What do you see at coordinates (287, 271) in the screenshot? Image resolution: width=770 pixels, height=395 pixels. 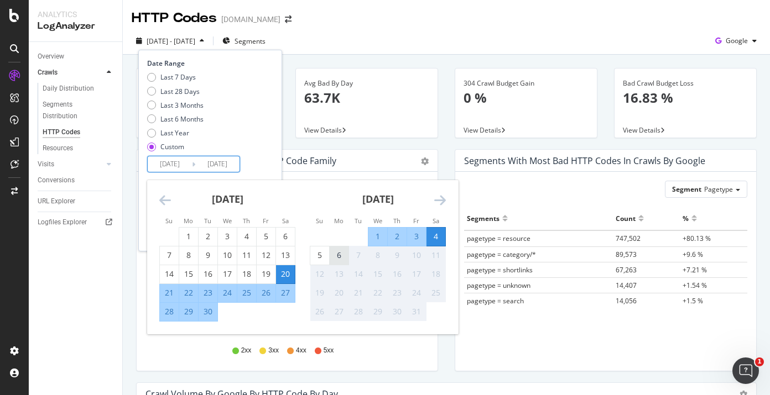 I see `svg: A chart.` at bounding box center [287, 271].